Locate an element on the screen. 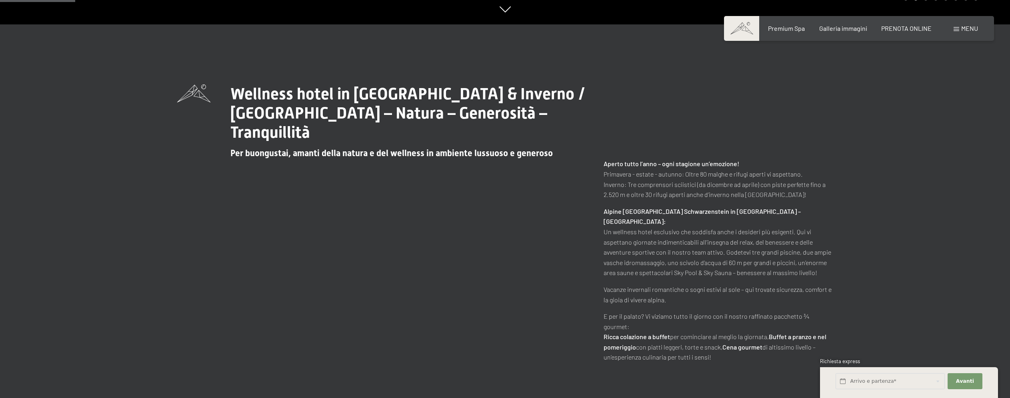 The height and width of the screenshot is (398, 1010). strong: Ricca colazione a buffet is located at coordinates (637, 336).